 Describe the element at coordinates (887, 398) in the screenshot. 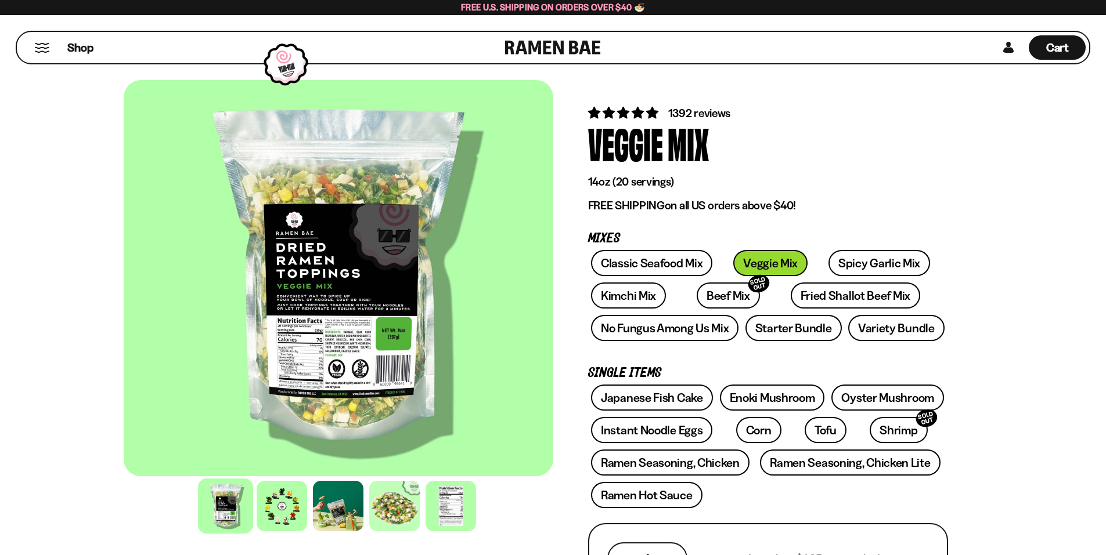

I see `a: Oyster Mushroom` at that location.